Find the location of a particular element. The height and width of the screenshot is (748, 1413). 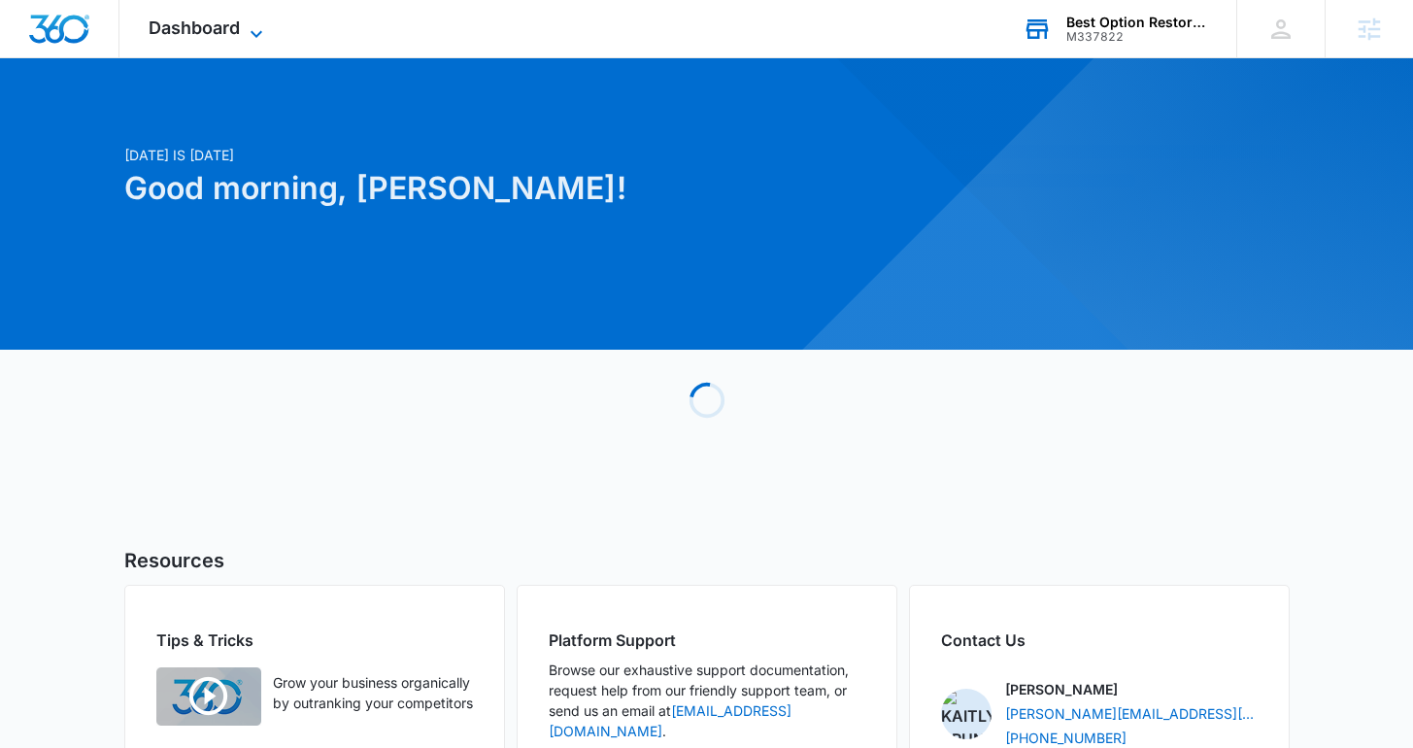

p: Browse our exhaustive support documentation, request help from our friendly support team, or send... is located at coordinates (707, 700).